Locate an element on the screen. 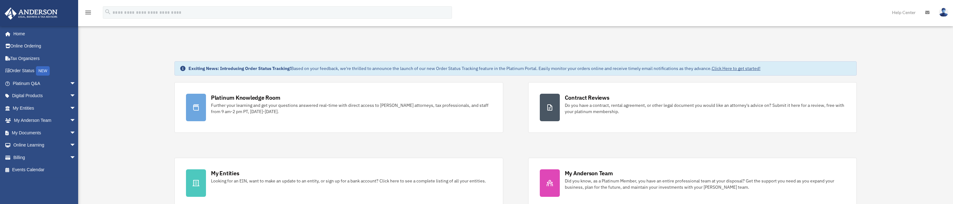  div: Do you have a contract, rental agreement, or other legal document you would like an attorney's ad... is located at coordinates (705, 108).